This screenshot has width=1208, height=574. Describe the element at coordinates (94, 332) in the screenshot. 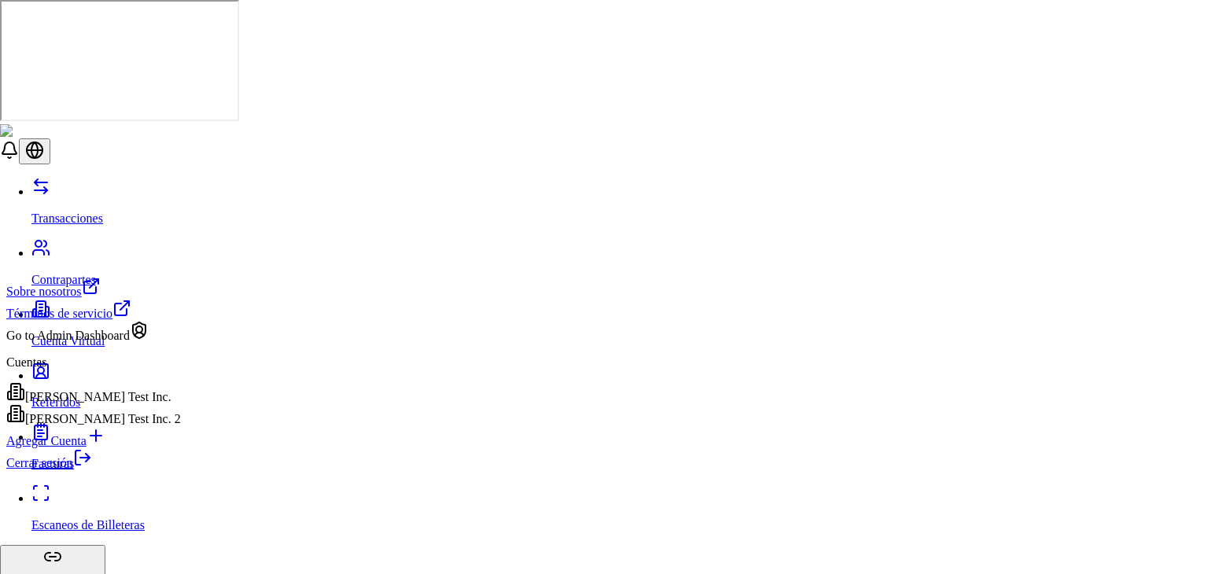

I see `div: Go to Admin Dashboard` at that location.